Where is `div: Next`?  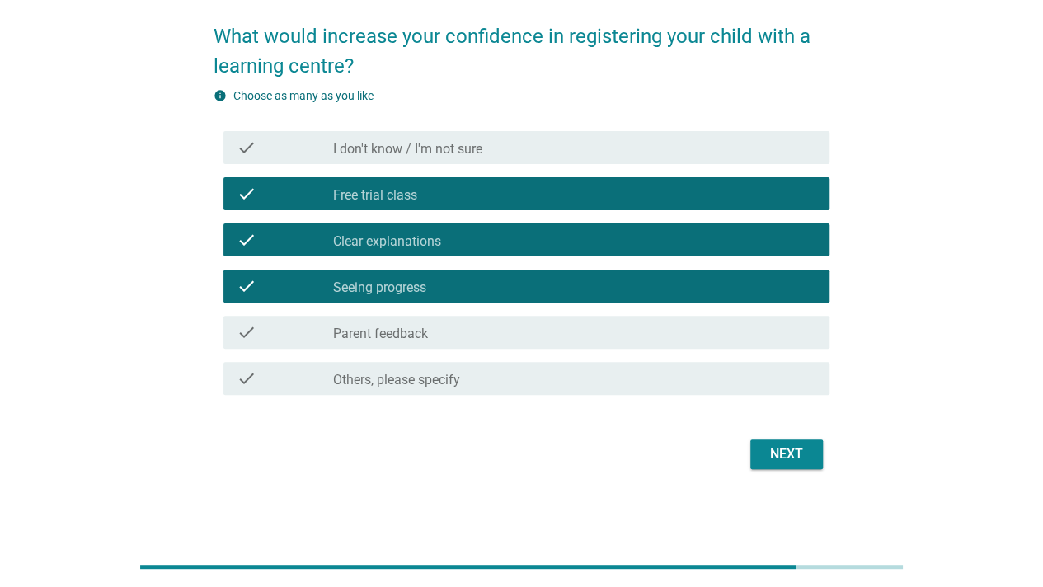
div: Next is located at coordinates (787, 454).